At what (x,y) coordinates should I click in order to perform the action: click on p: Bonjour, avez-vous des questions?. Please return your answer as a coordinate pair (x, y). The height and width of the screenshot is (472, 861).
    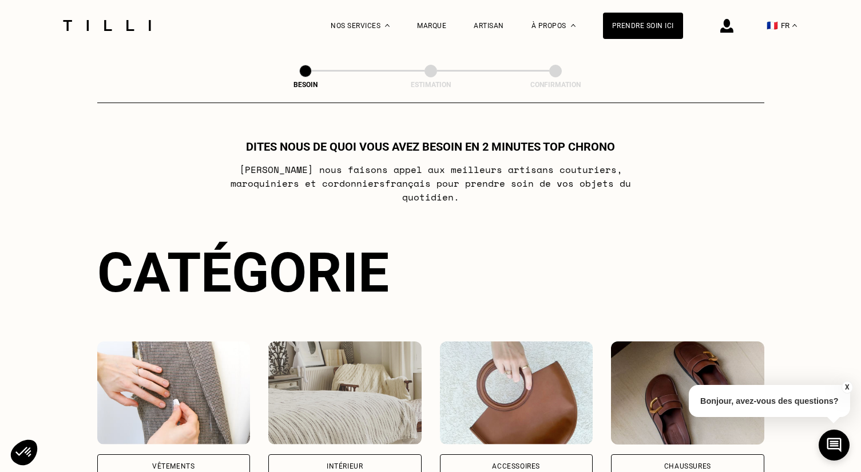
    Looking at the image, I should click on (770, 401).